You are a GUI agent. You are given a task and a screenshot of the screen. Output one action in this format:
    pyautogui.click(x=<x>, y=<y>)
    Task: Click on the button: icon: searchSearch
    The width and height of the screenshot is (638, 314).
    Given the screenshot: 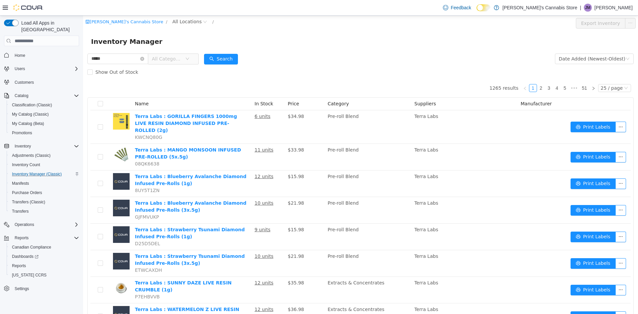 What is the action you would take?
    pyautogui.click(x=138, y=43)
    